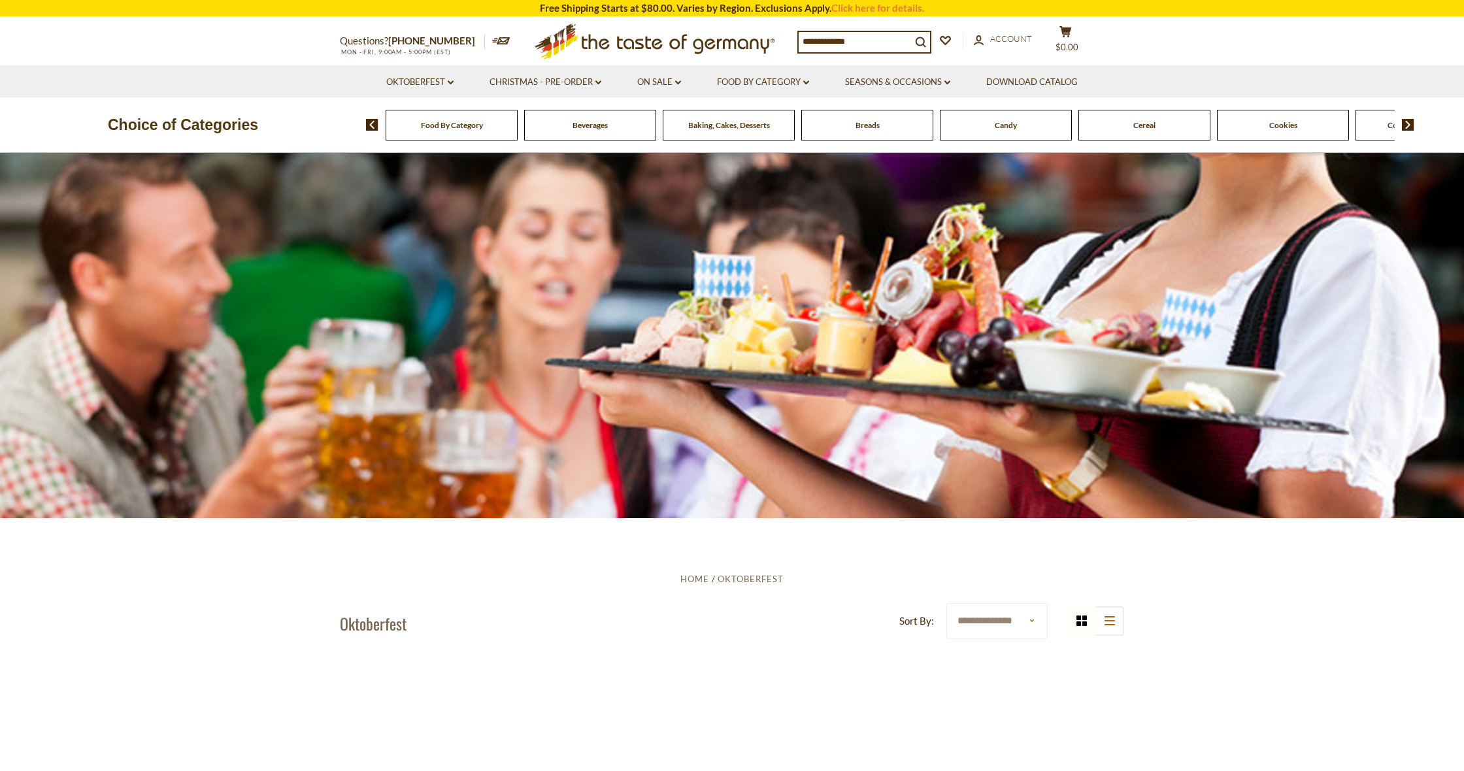  Describe the element at coordinates (1145, 125) in the screenshot. I see `a: Cereal` at that location.